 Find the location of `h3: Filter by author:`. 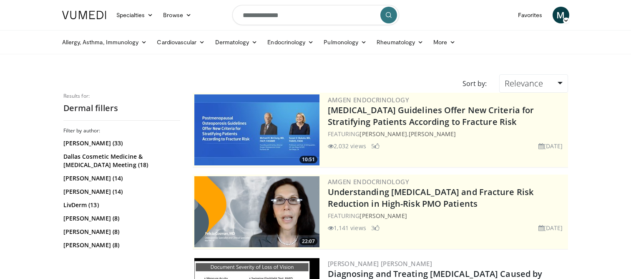

h3: Filter by author: is located at coordinates (122, 131).